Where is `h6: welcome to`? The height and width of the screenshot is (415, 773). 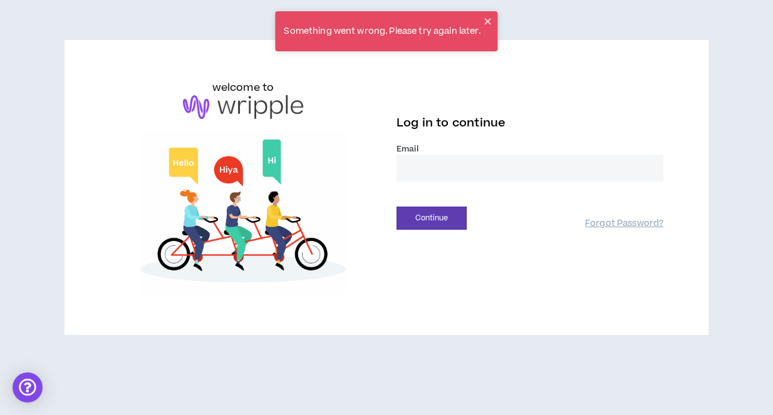 h6: welcome to is located at coordinates (243, 88).